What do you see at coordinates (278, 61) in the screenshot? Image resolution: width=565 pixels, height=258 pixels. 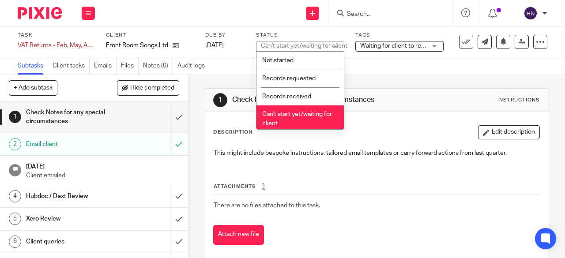 I see `span: Not started` at bounding box center [278, 61].